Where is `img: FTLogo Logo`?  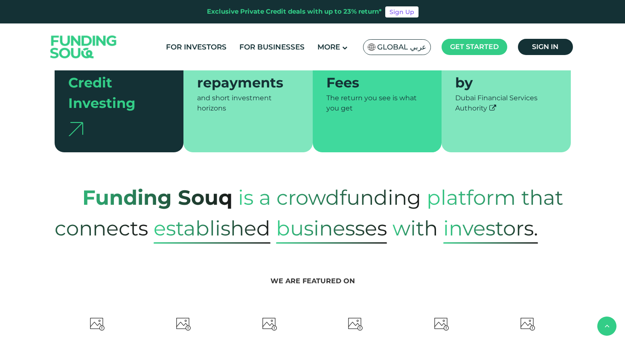
img: FTLogo Logo is located at coordinates (97, 324).